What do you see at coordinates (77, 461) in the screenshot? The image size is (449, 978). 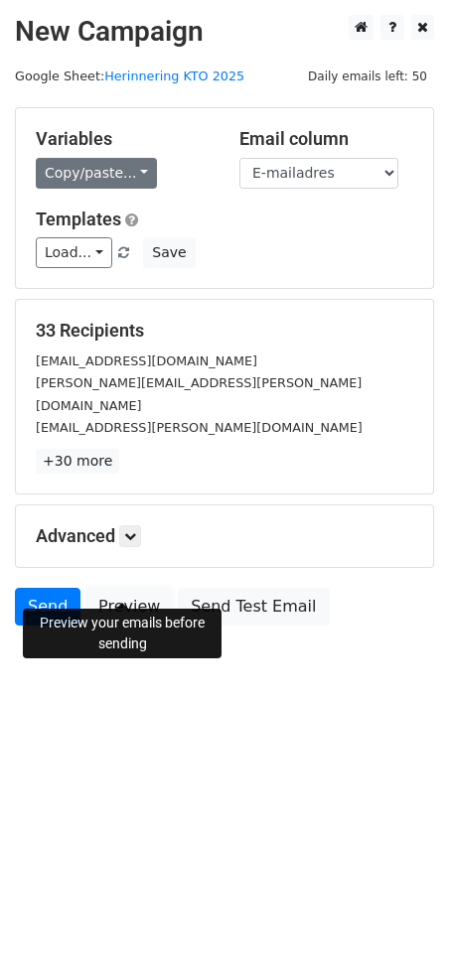 I see `a: +30 more` at bounding box center [77, 461].